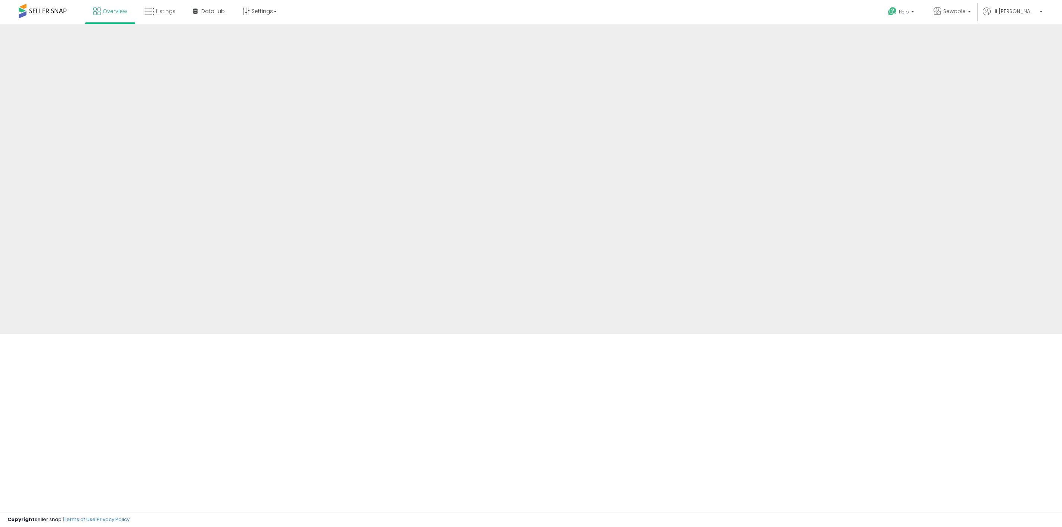  I want to click on a: Help, so click(902, 13).